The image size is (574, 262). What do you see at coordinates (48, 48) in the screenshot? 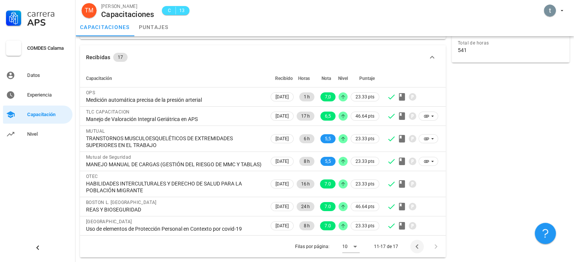
I see `div: COMDES Calama` at bounding box center [48, 48].